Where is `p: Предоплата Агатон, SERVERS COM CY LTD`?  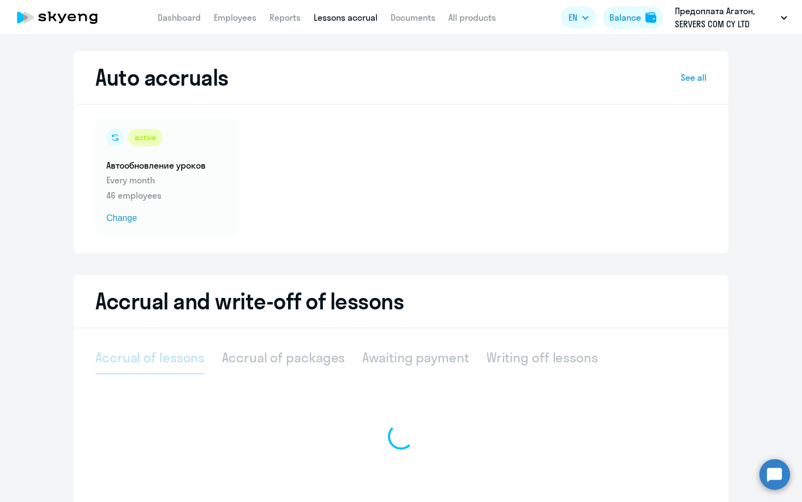
p: Предоплата Агатон, SERVERS COM CY LTD is located at coordinates (726, 17).